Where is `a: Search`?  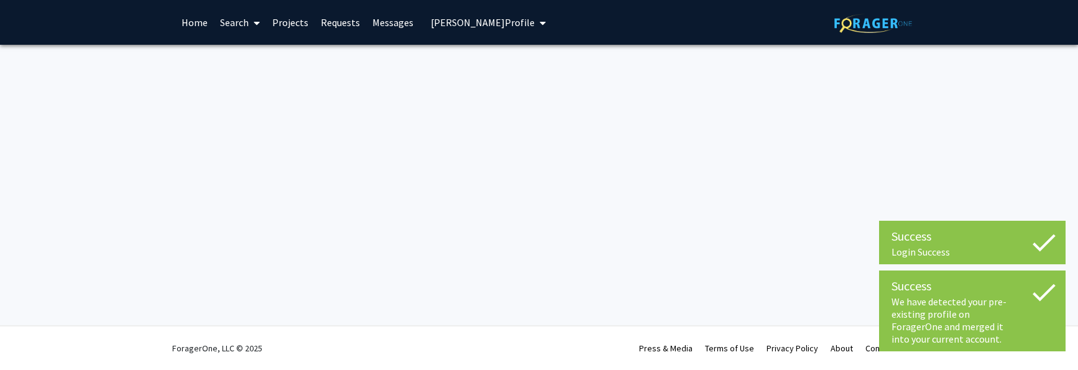
a: Search is located at coordinates (240, 22).